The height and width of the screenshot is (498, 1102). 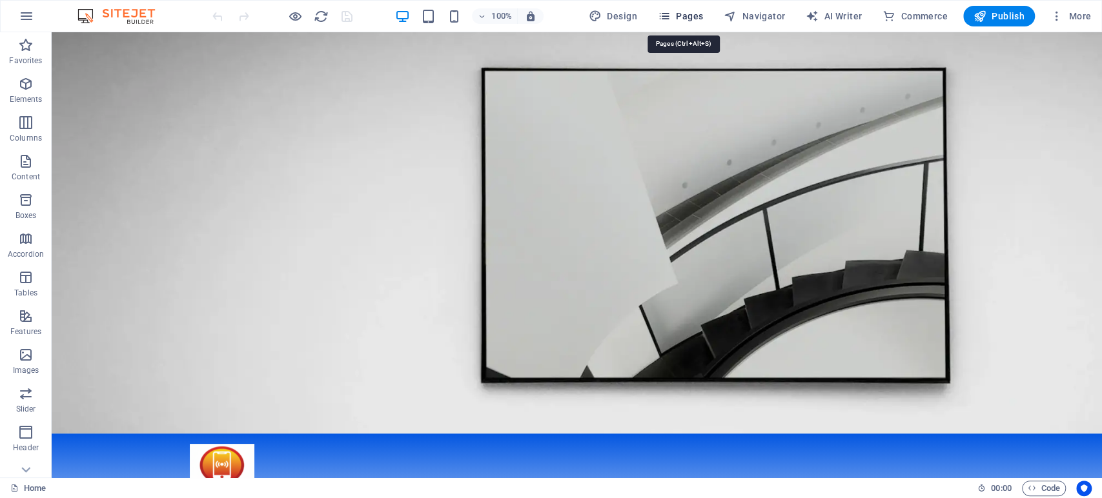 I want to click on button: Navigator, so click(x=754, y=16).